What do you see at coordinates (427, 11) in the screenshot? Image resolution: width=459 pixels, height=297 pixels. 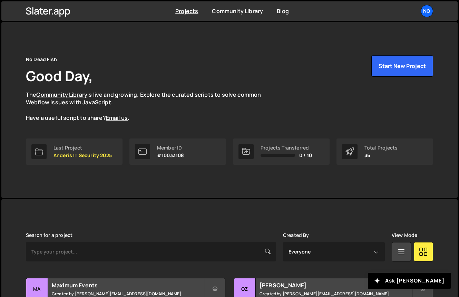 I see `div: No` at bounding box center [427, 11].